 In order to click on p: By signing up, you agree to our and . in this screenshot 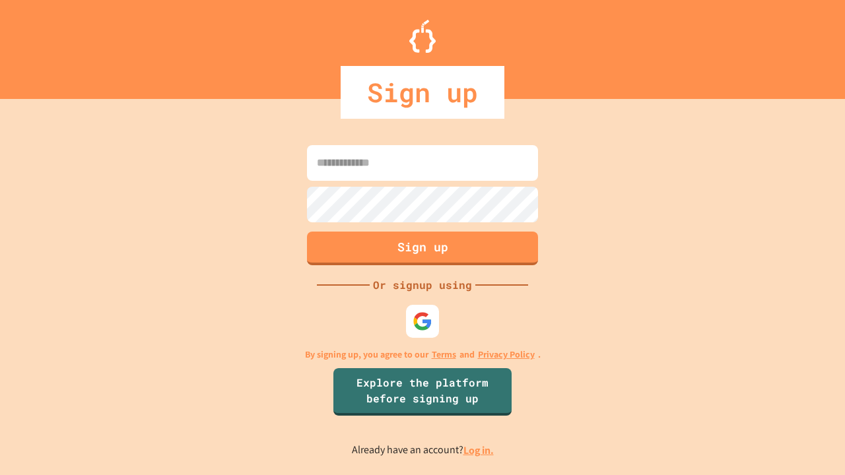, I will do `click(423, 355)`.